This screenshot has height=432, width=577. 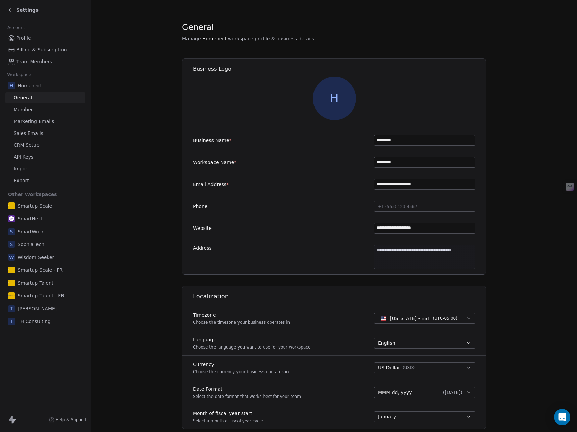 I want to click on span: Marketing Emails, so click(x=34, y=121).